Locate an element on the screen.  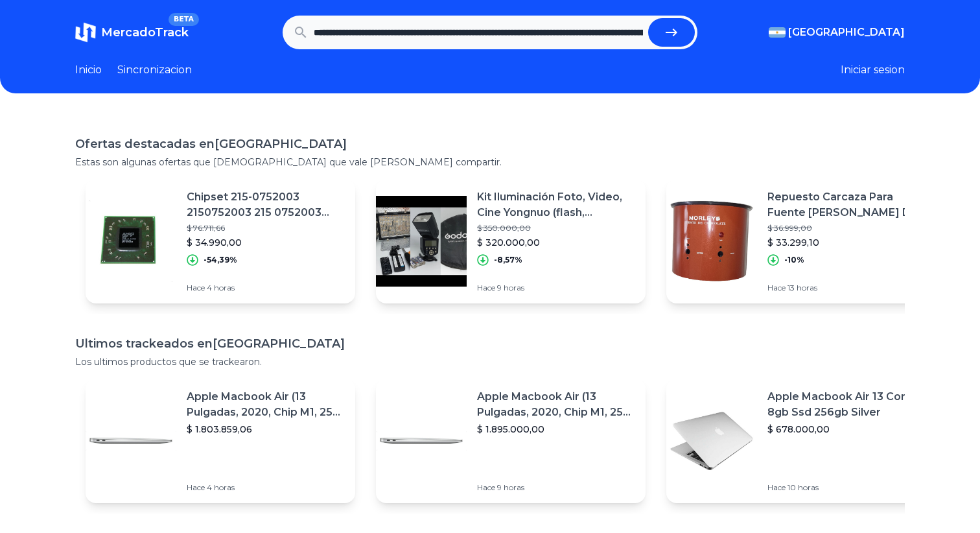
p: Hace 13 horas is located at coordinates (847, 288).